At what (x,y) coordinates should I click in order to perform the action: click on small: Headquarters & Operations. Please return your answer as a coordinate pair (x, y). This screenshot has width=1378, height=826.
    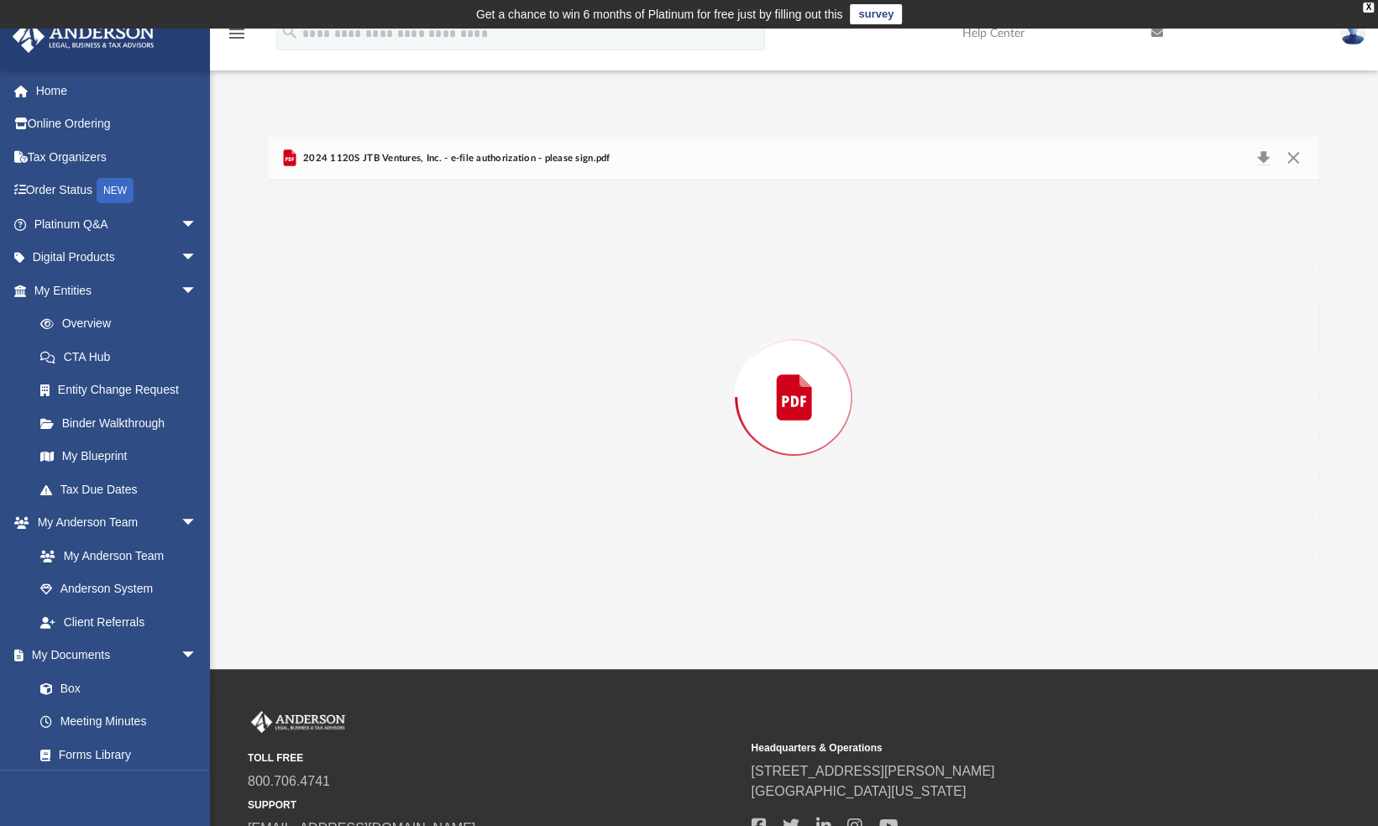
    Looking at the image, I should click on (996, 748).